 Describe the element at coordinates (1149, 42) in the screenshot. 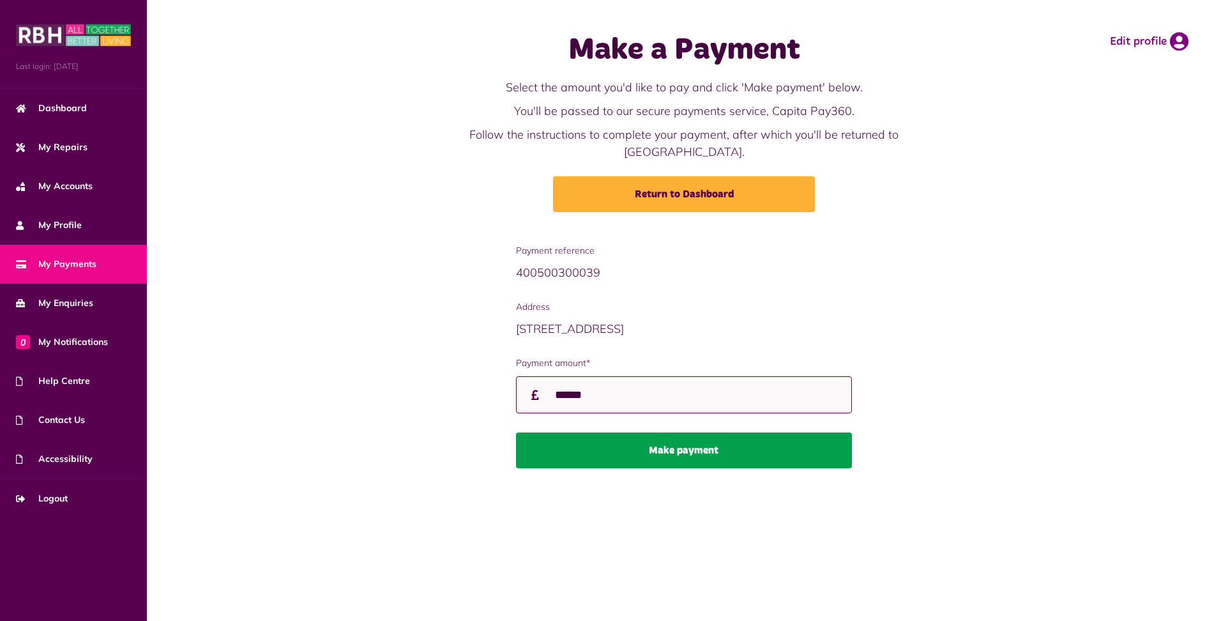

I see `a: Edit profile` at that location.